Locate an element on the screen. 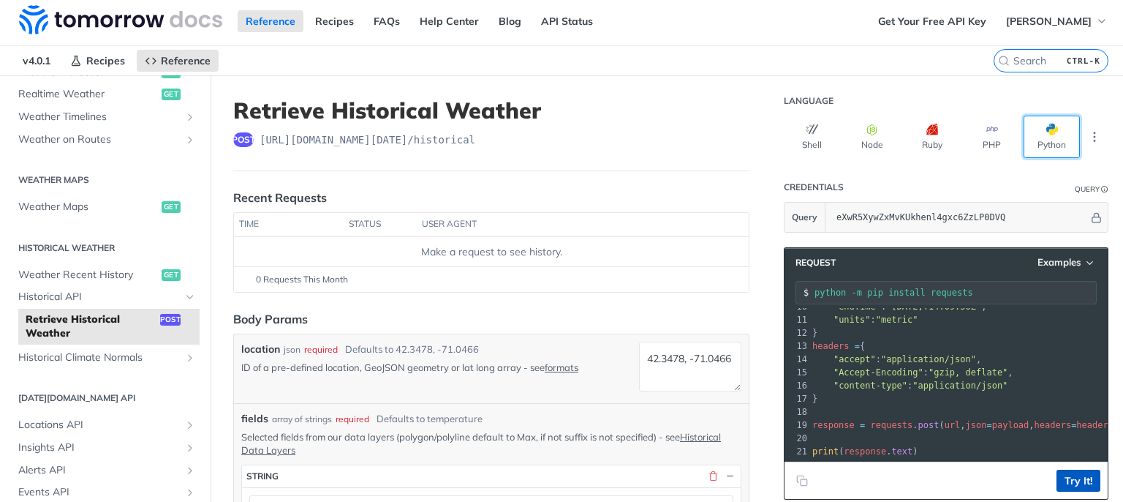 The height and width of the screenshot is (502, 1123). span: "units" is located at coordinates (852, 320).